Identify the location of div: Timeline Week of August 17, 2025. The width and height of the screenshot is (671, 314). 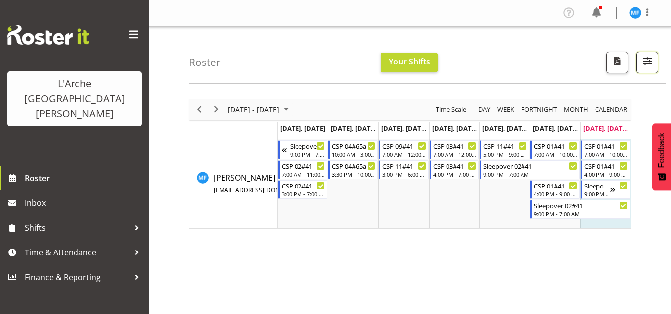
(410, 164).